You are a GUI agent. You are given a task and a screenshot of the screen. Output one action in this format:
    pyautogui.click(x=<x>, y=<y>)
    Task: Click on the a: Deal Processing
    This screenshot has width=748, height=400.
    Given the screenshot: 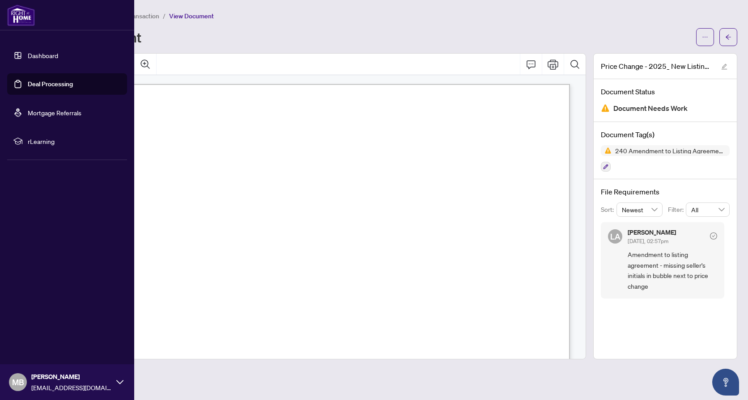 What is the action you would take?
    pyautogui.click(x=50, y=84)
    